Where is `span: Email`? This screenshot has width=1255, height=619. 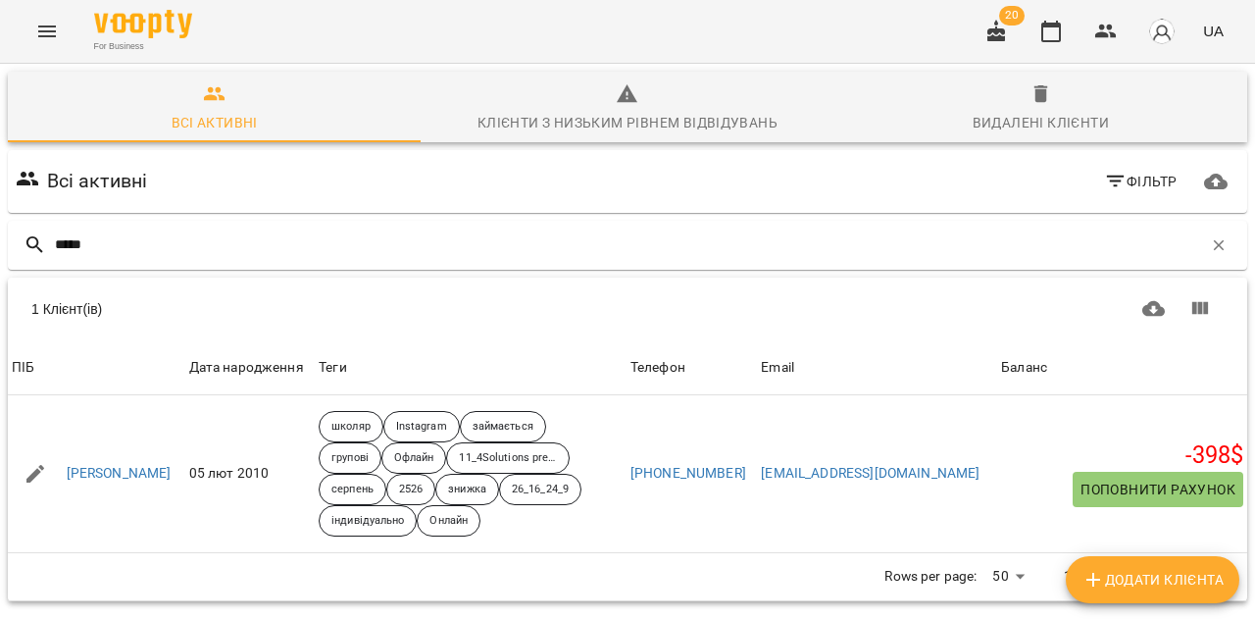 span: Email is located at coordinates (877, 368).